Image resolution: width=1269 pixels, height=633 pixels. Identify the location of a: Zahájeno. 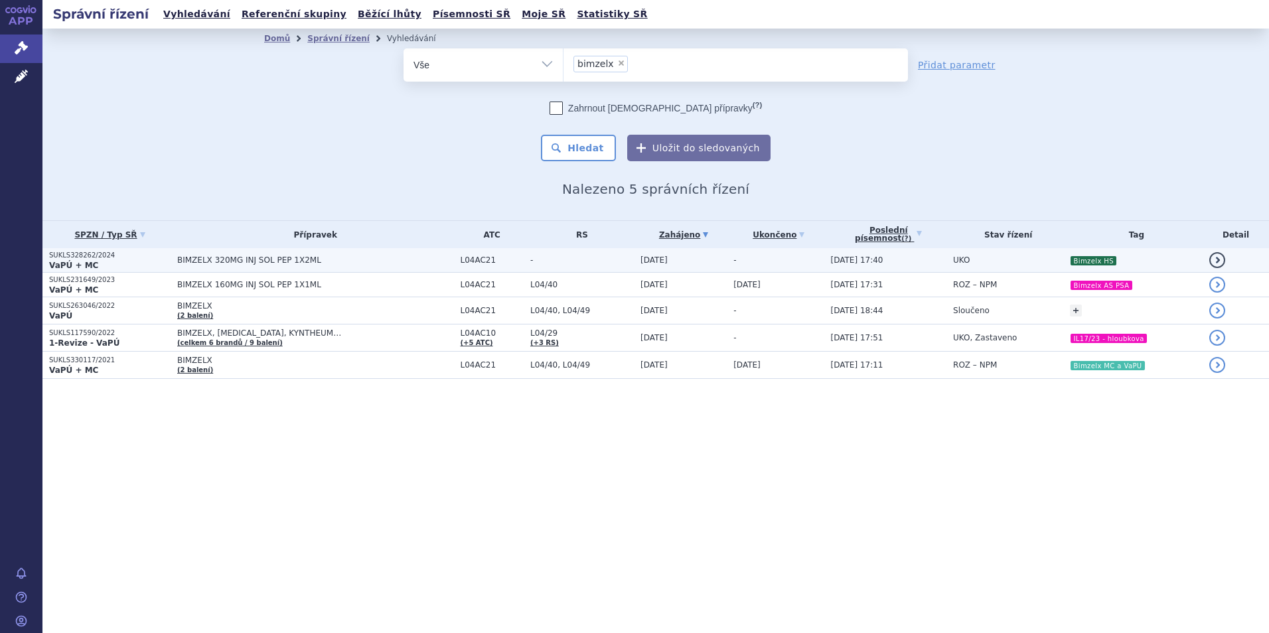
(684, 235).